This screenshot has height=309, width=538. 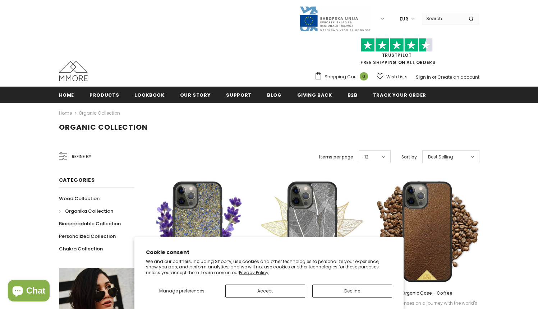 What do you see at coordinates (82, 157) in the screenshot?
I see `span: Refine by` at bounding box center [82, 157].